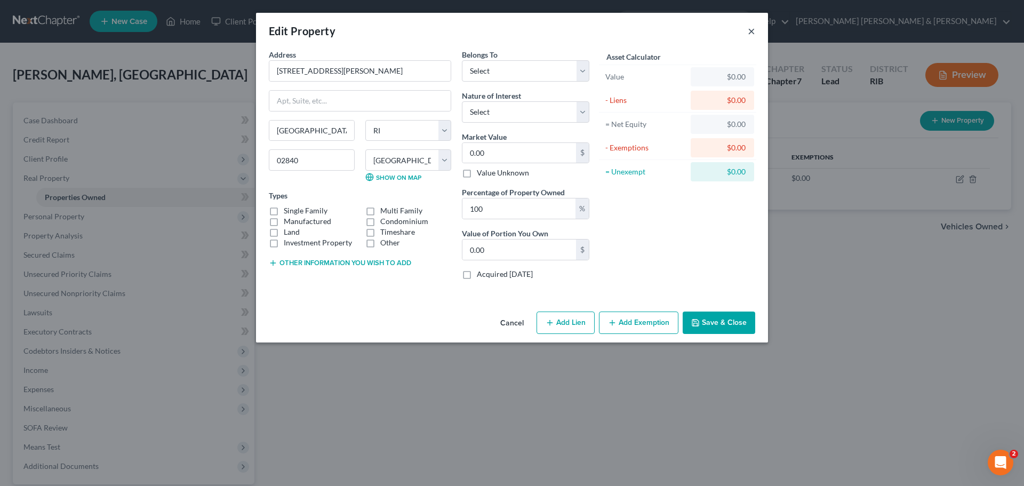 Image resolution: width=1024 pixels, height=486 pixels. What do you see at coordinates (505, 233) in the screenshot?
I see `label: Value of Portion You Own` at bounding box center [505, 233].